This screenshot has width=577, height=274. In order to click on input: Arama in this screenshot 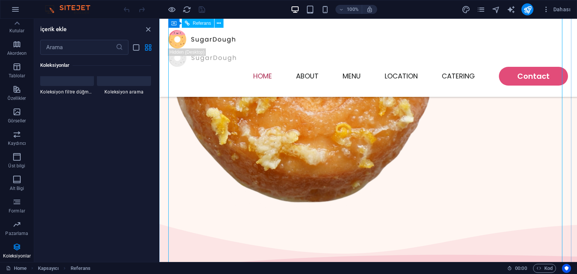, I will do `click(78, 47)`.